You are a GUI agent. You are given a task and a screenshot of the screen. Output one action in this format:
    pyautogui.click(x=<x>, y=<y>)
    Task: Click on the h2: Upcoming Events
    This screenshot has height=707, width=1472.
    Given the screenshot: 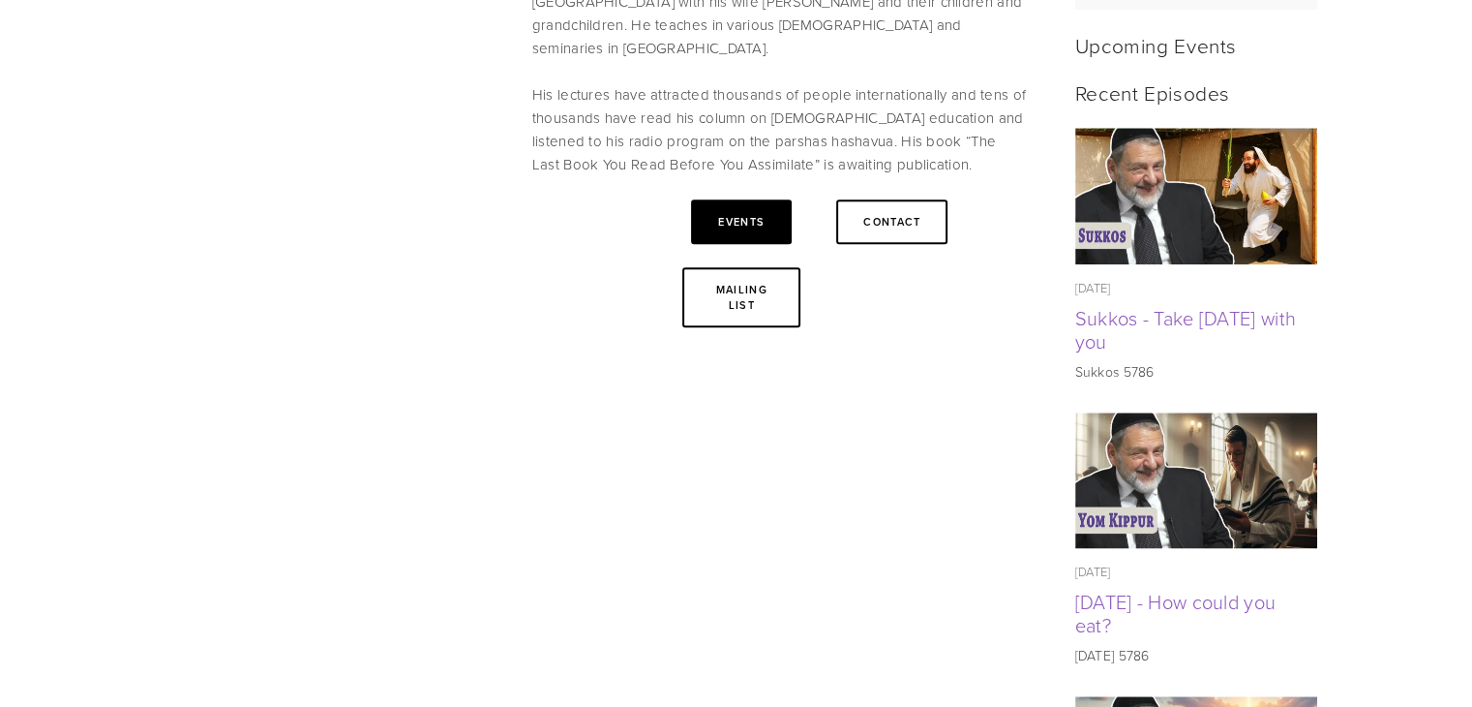 What is the action you would take?
    pyautogui.click(x=1196, y=45)
    